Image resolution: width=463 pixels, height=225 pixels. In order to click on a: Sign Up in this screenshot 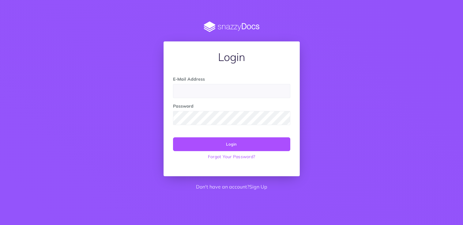, I will do `click(258, 186)`.